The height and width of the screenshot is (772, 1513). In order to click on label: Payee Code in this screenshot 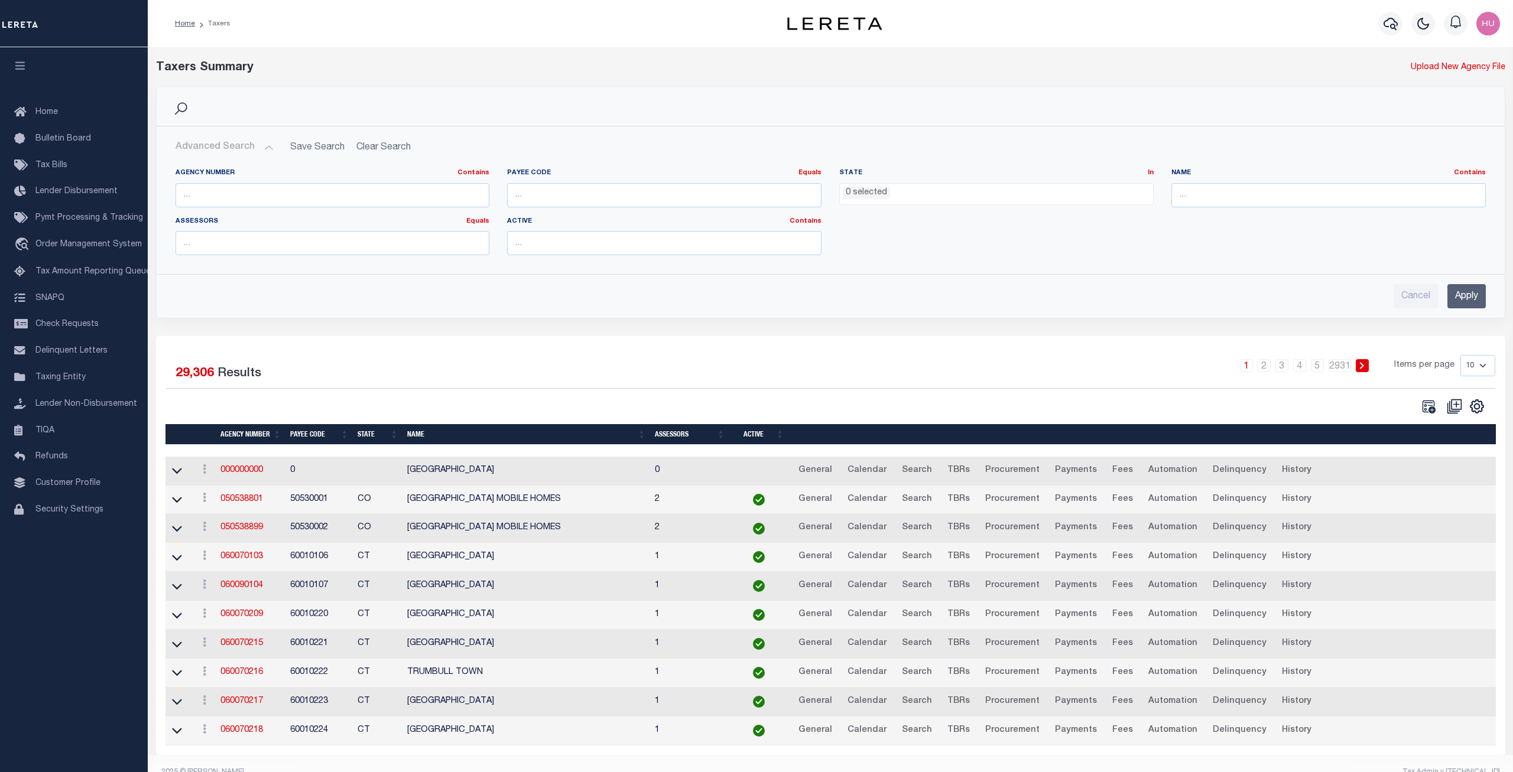, I will do `click(664, 173)`.